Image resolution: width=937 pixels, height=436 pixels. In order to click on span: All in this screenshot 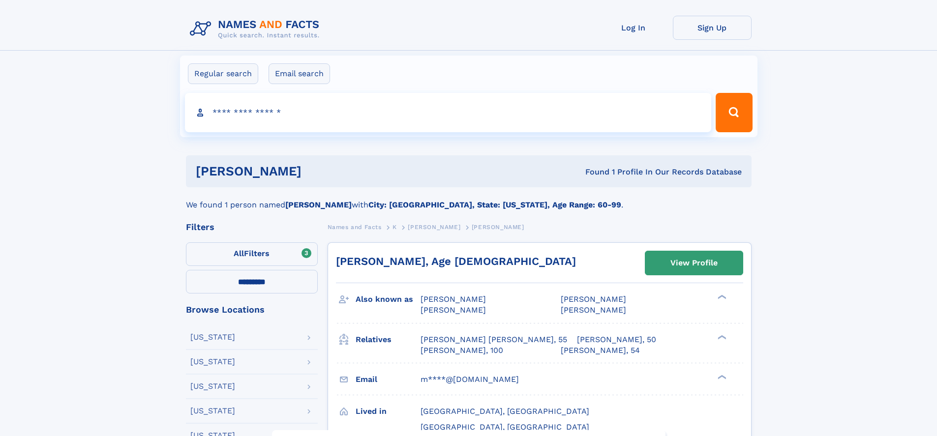, I will do `click(238, 253)`.